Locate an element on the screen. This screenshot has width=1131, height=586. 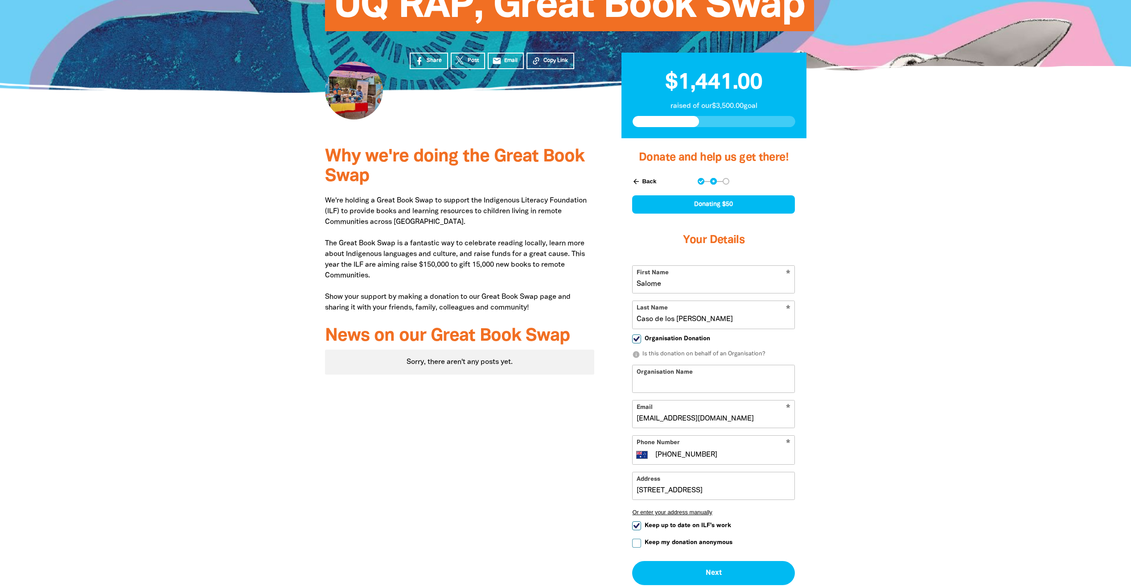
p: raised of our $3,500.00 goal is located at coordinates (713, 106).